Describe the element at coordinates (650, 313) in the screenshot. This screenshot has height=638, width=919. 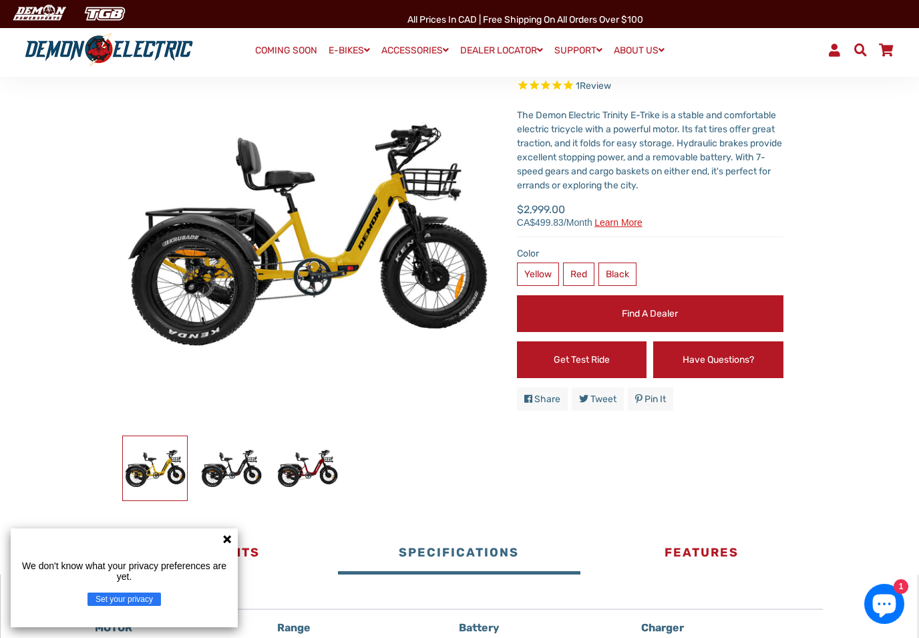
I see `a: Find a Dealer` at that location.